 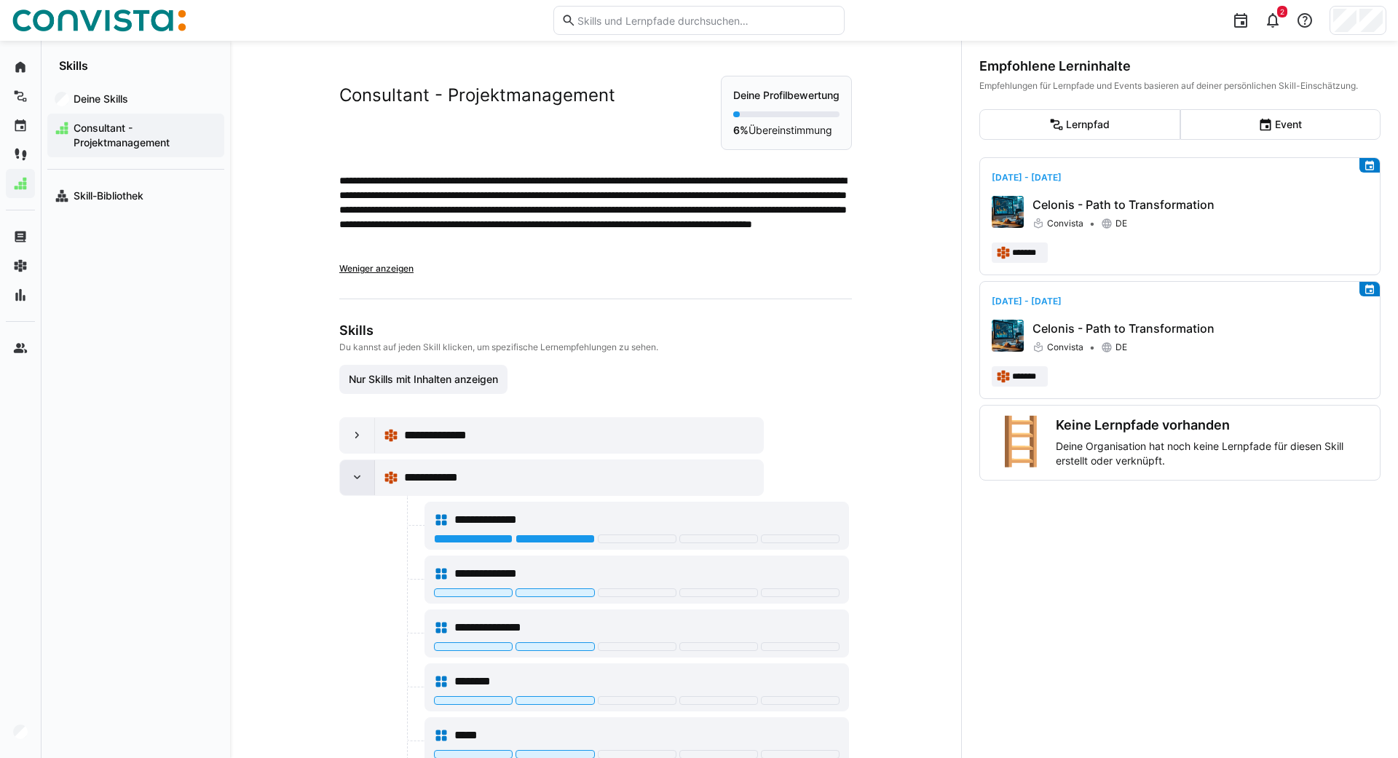 What do you see at coordinates (1212, 425) in the screenshot?
I see `h3: Keine Lernpfade vorhanden` at bounding box center [1212, 425].